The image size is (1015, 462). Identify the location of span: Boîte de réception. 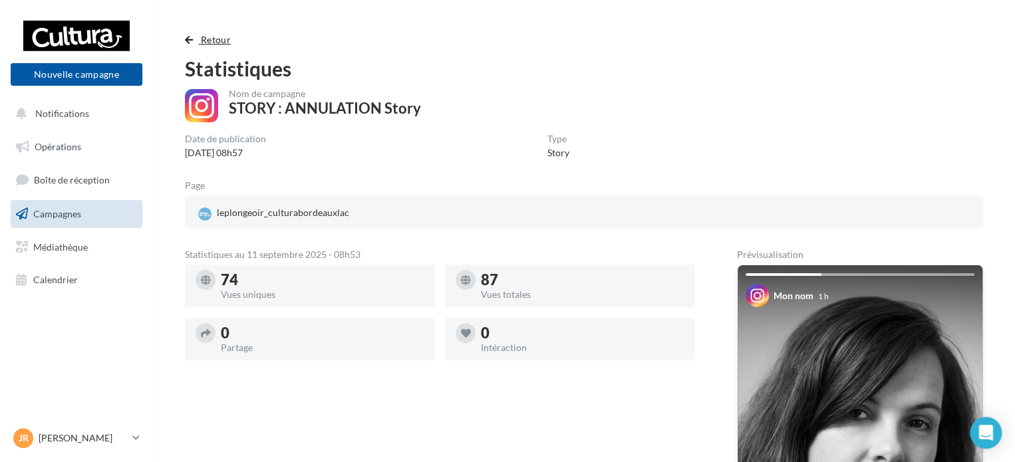
(72, 180).